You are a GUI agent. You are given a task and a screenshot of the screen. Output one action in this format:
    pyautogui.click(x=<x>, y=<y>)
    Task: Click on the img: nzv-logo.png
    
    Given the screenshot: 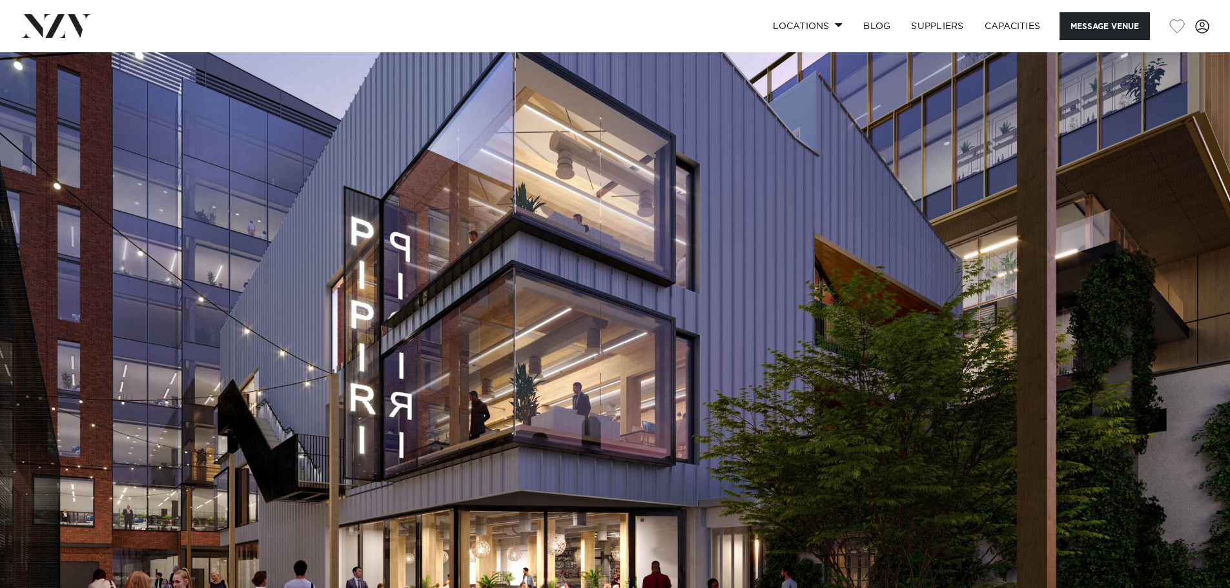 What is the action you would take?
    pyautogui.click(x=56, y=26)
    